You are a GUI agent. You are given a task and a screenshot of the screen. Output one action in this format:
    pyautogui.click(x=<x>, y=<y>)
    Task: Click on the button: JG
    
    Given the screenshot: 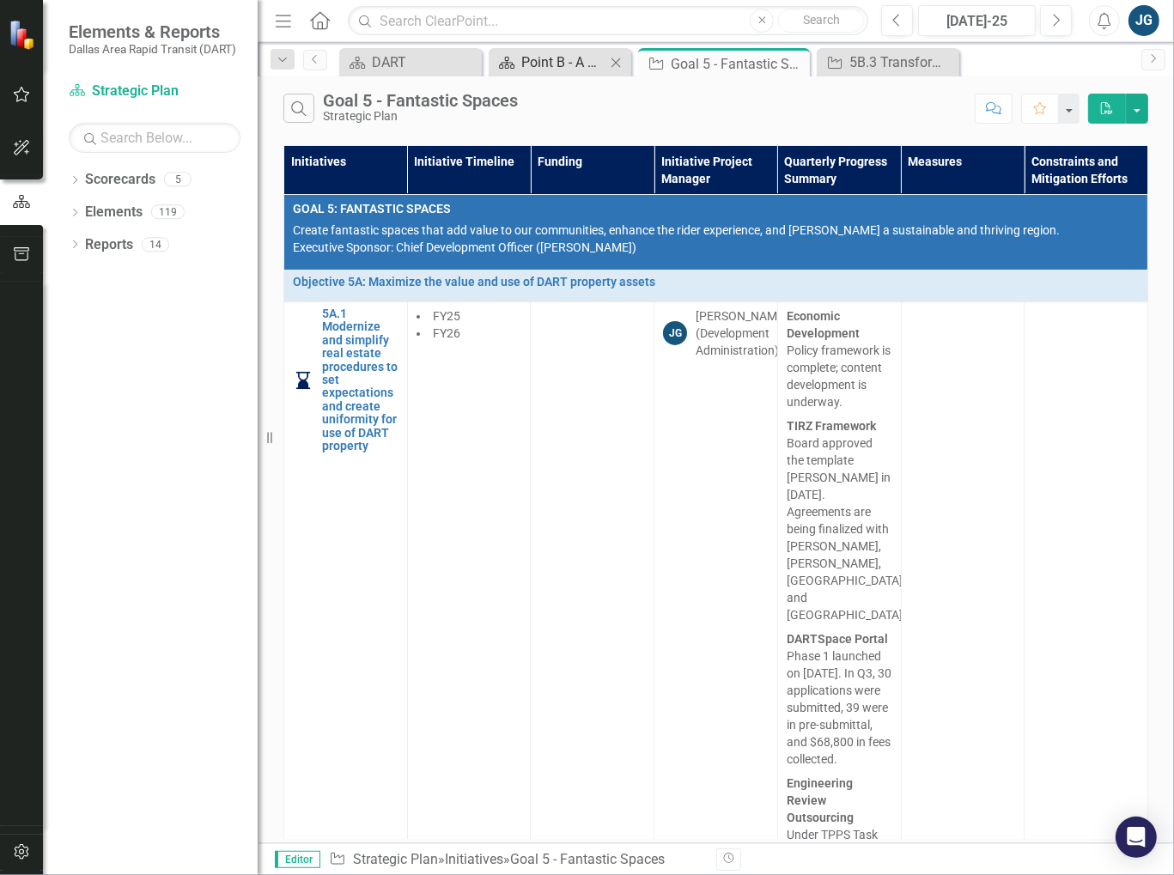 What is the action you would take?
    pyautogui.click(x=1144, y=21)
    